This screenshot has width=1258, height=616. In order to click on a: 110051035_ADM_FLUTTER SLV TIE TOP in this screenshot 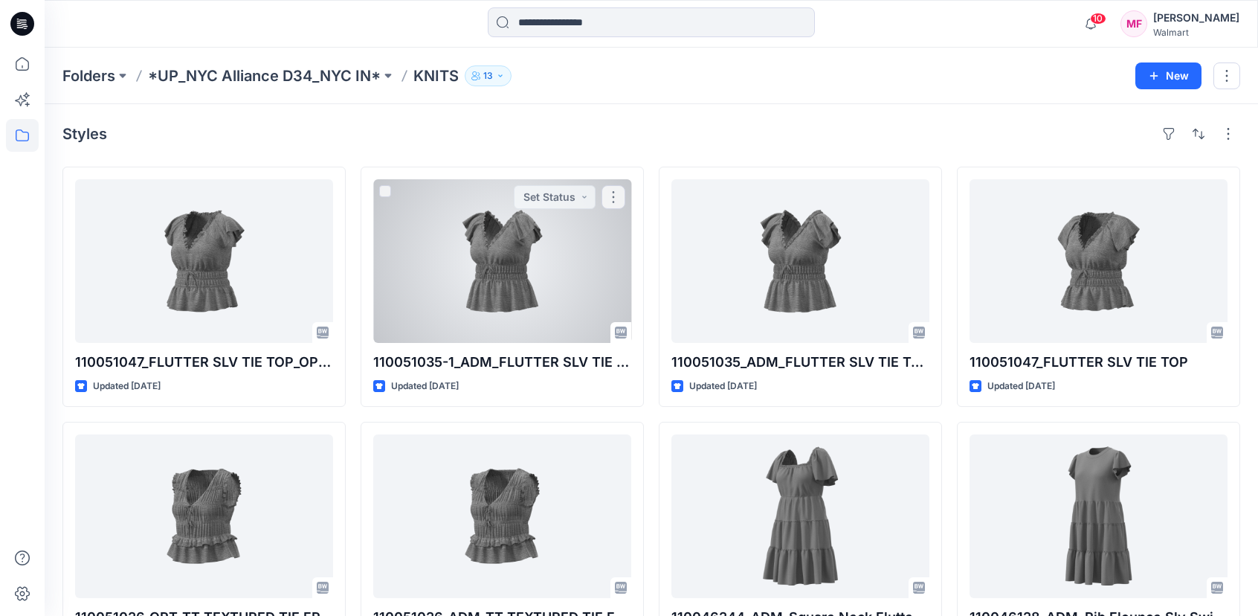, I will do `click(800, 261)`.